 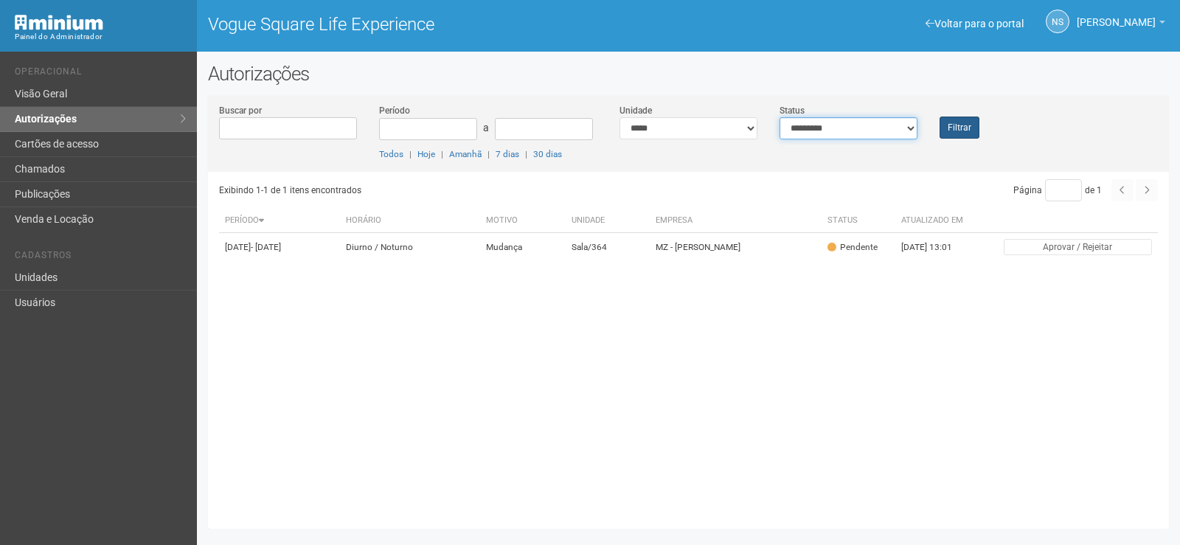 I want to click on button: Aprovar / Rejeitar, so click(x=1078, y=247).